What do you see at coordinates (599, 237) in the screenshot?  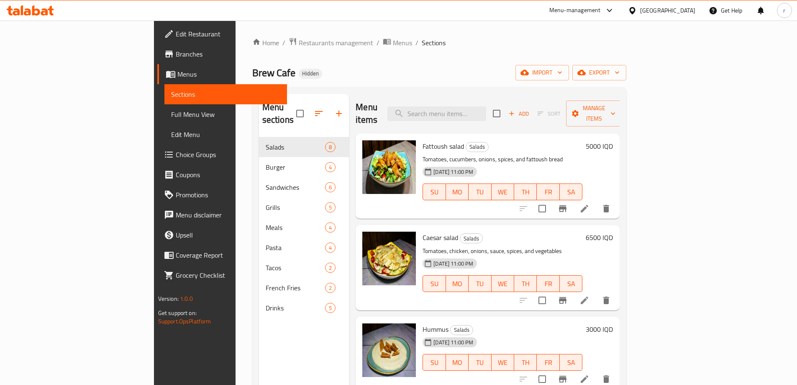 I see `h6: 6500 IQD` at bounding box center [599, 237].